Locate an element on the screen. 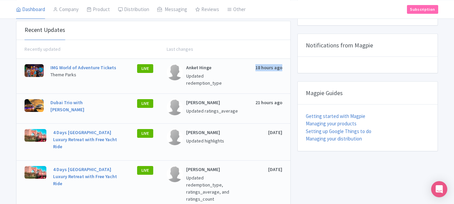 This screenshot has width=454, height=204. a: Setting up Google Things to do is located at coordinates (339, 131).